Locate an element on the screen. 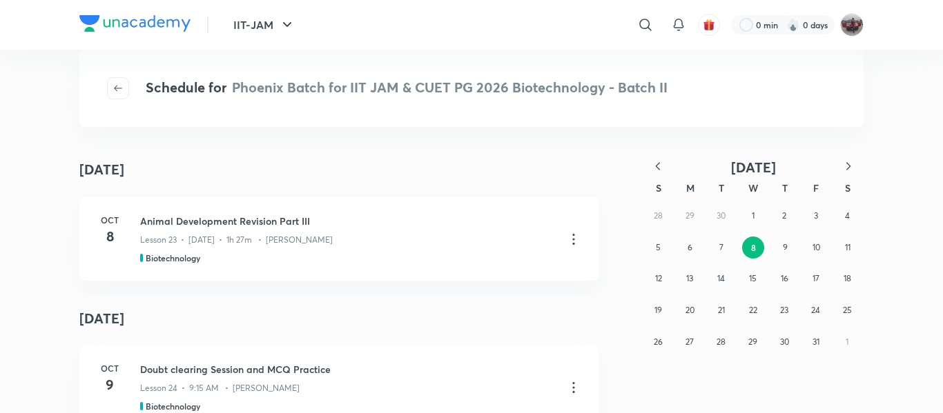  button: October 24, 2025 is located at coordinates (816, 311).